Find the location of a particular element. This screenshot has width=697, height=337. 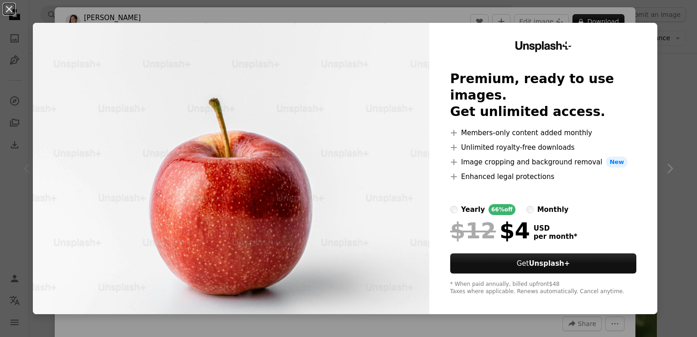

li: Members-only content added monthly is located at coordinates (544, 133).